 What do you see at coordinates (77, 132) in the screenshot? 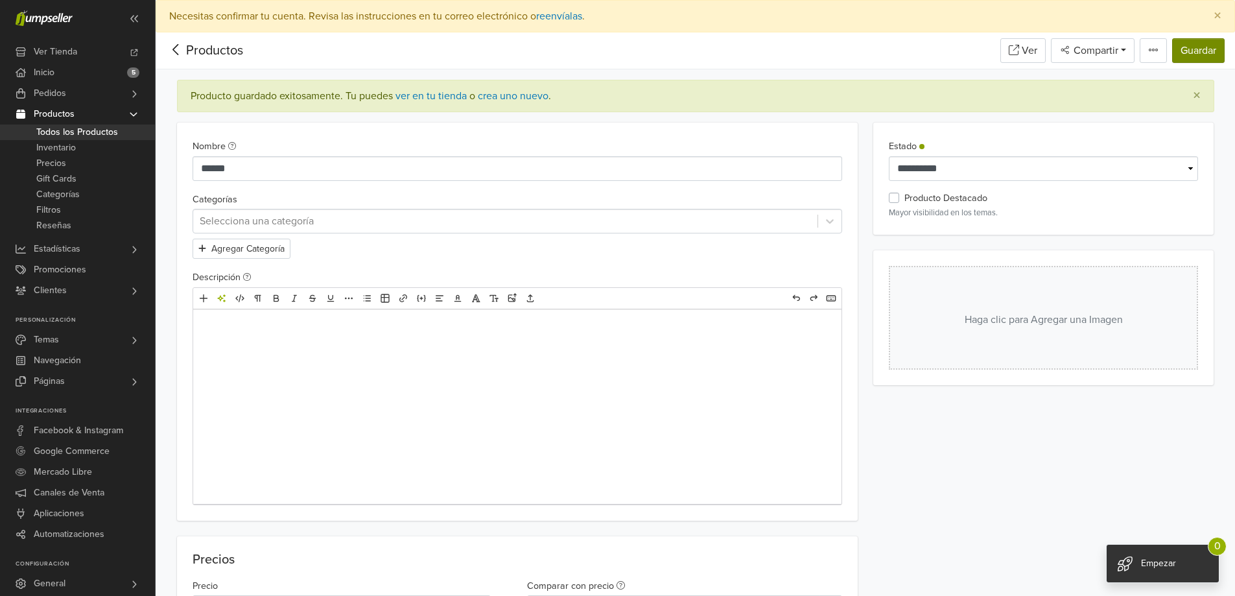
I see `span: Todos los Productos` at bounding box center [77, 132].